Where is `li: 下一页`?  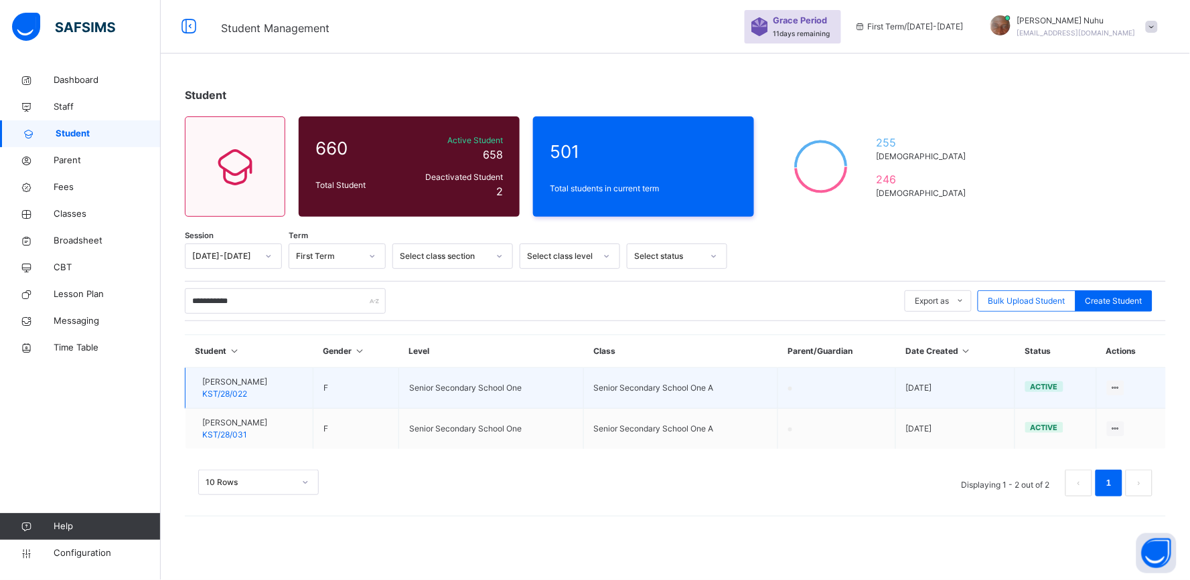
li: 下一页 is located at coordinates (1139, 483).